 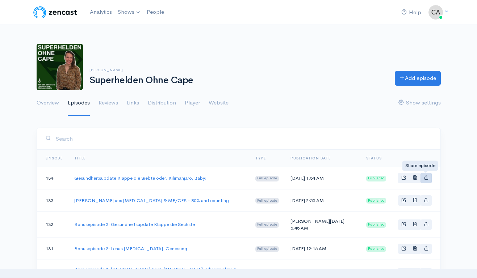 What do you see at coordinates (53, 178) in the screenshot?
I see `td: 134` at bounding box center [53, 178].